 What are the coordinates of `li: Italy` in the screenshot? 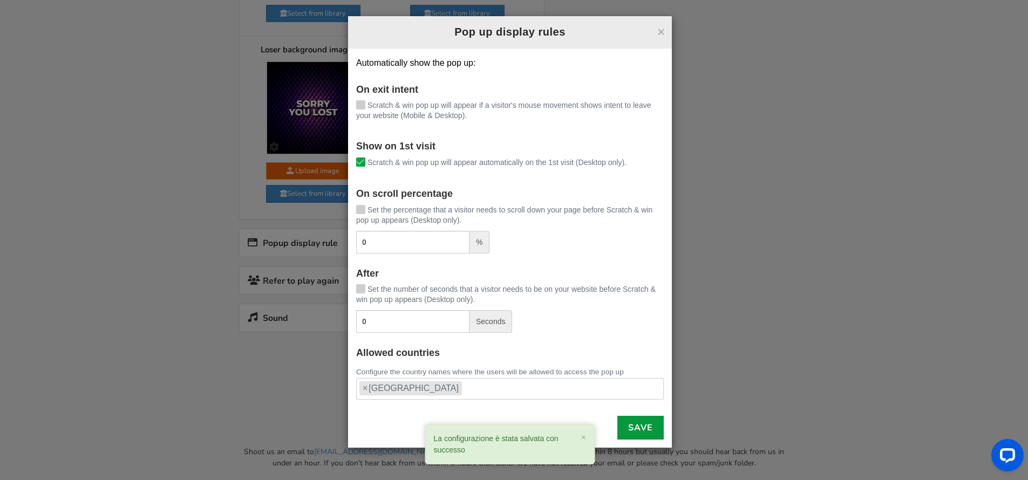 It's located at (411, 389).